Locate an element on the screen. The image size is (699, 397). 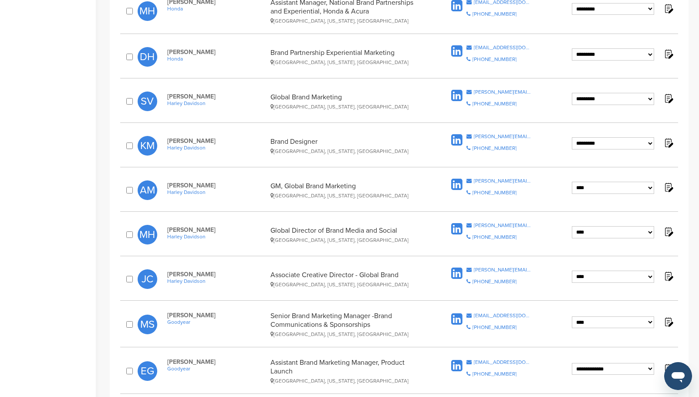
div: Brand Partnership Experiential Marketing is located at coordinates (348, 57).